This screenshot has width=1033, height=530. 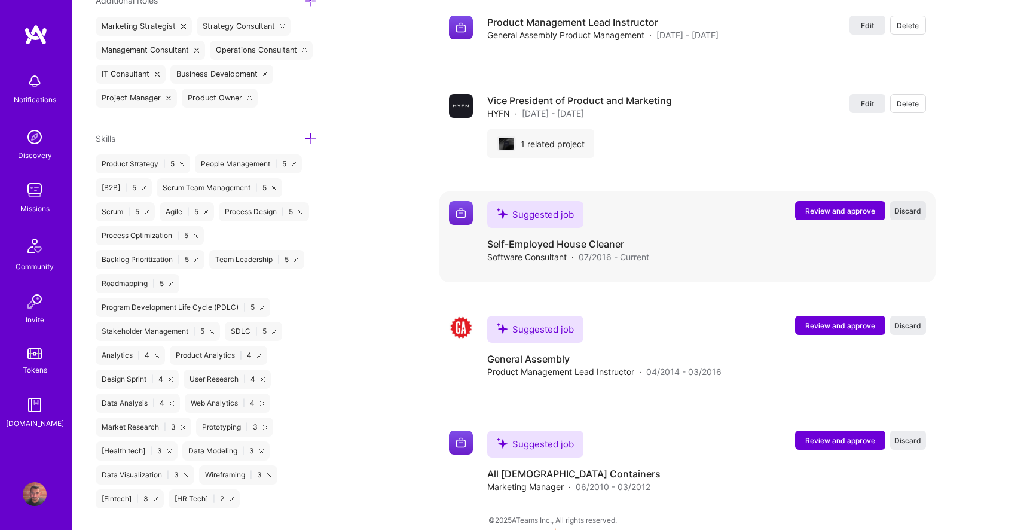 I want to click on div: Product Analytics 4, so click(x=218, y=355).